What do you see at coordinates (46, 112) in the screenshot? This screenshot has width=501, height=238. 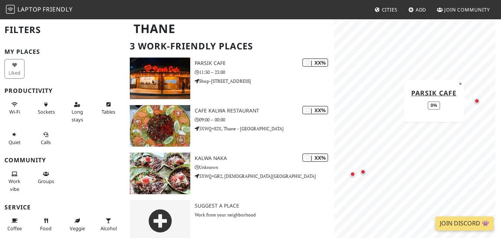 I see `span: Power sockets` at bounding box center [46, 112].